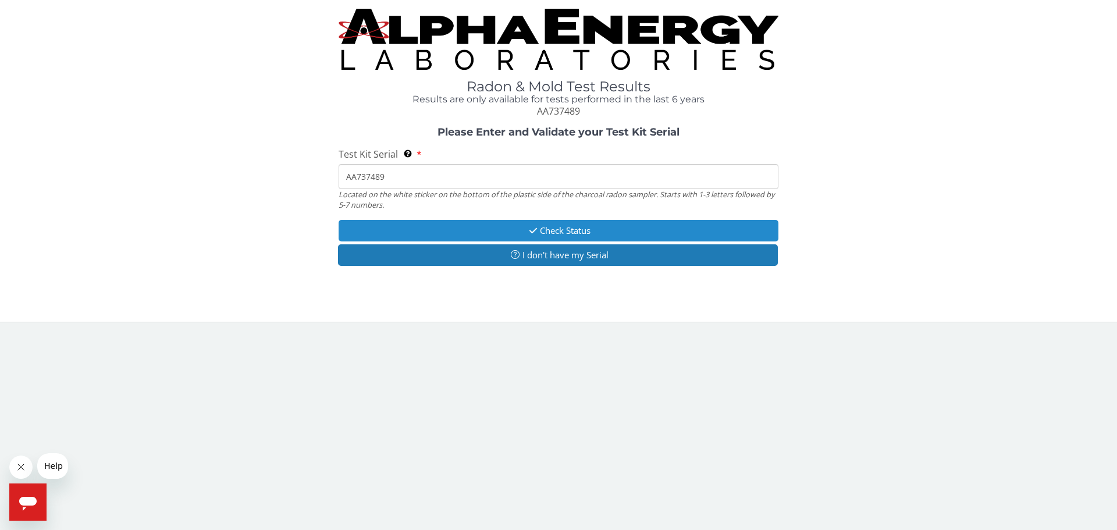 The width and height of the screenshot is (1117, 530). What do you see at coordinates (559, 39) in the screenshot?
I see `img: TightCrop.jpg` at bounding box center [559, 39].